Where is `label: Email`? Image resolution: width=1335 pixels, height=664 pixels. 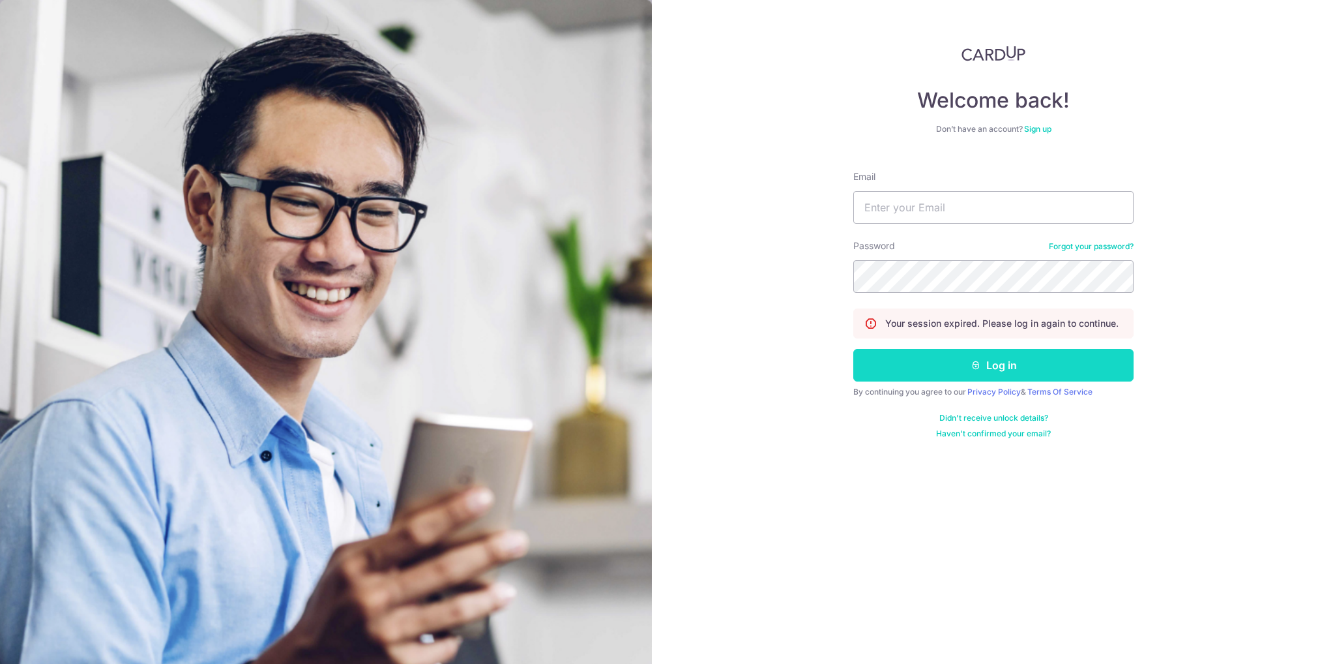
label: Email is located at coordinates (864, 177).